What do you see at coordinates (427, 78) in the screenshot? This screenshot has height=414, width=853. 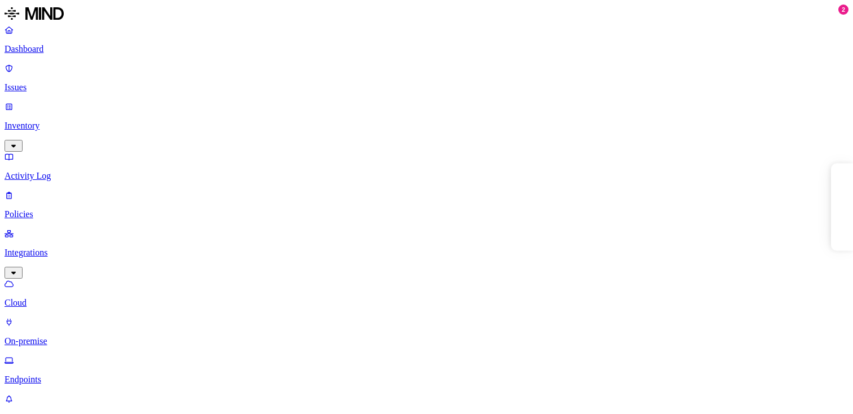 I see `a: Issues` at bounding box center [427, 78].